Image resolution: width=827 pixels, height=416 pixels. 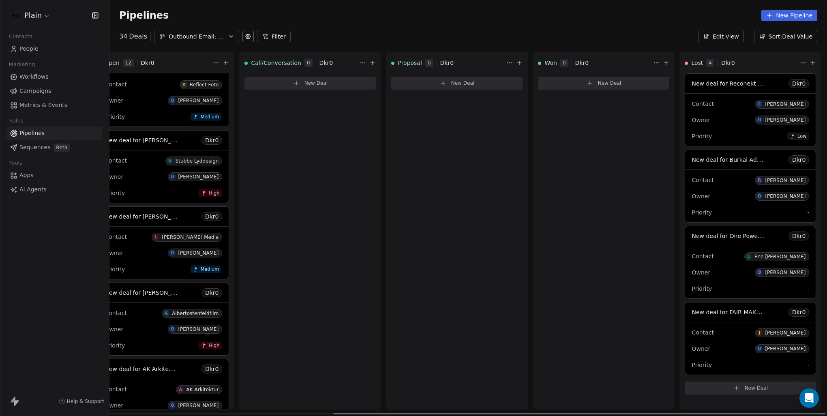 What do you see at coordinates (29, 49) in the screenshot?
I see `span: People` at bounding box center [29, 49].